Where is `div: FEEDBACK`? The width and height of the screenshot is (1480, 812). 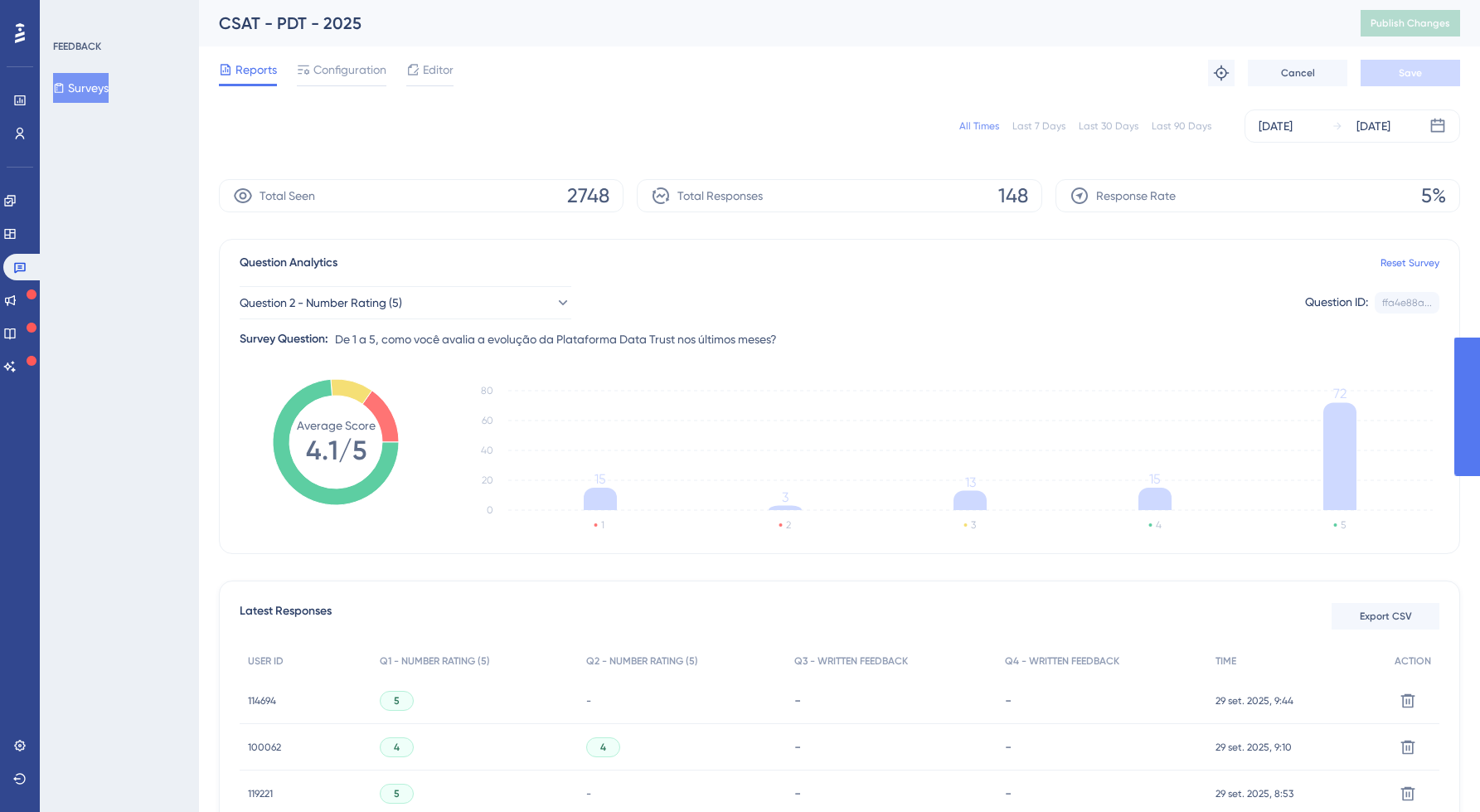 div: FEEDBACK is located at coordinates (77, 46).